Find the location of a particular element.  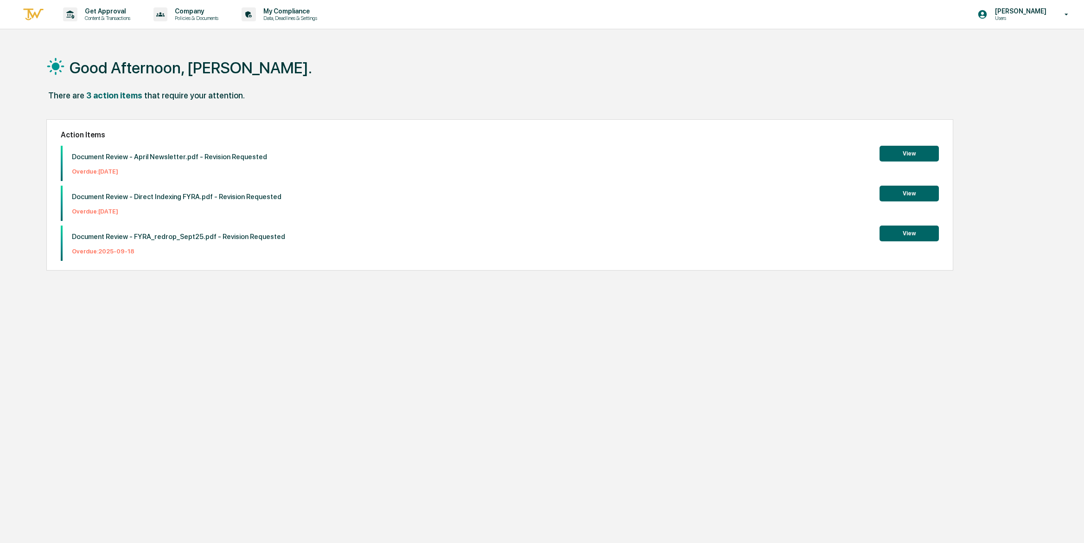

p: Users is located at coordinates (1019, 18).